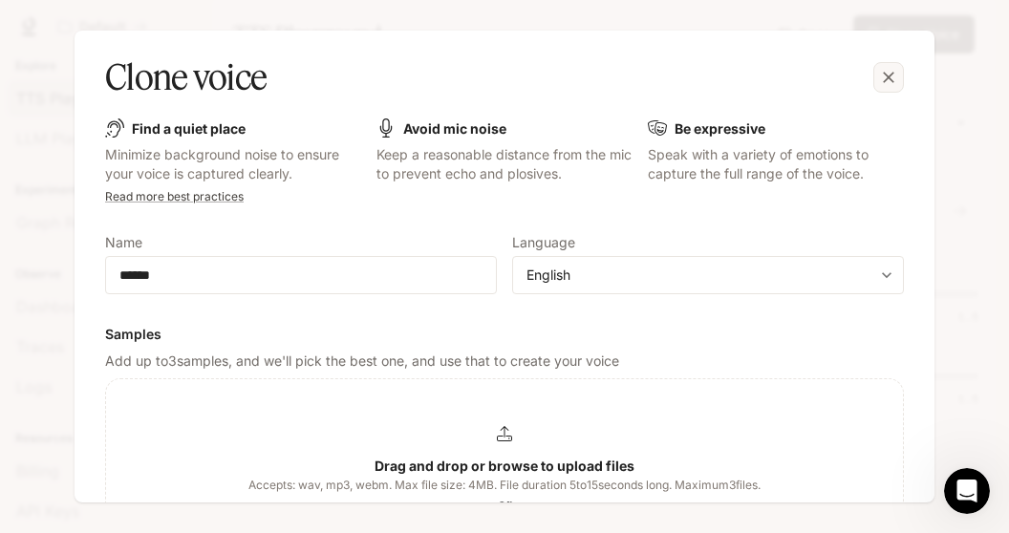 This screenshot has height=533, width=1009. Describe the element at coordinates (504, 465) in the screenshot. I see `b: Drag and drop or browse to upload files` at that location.